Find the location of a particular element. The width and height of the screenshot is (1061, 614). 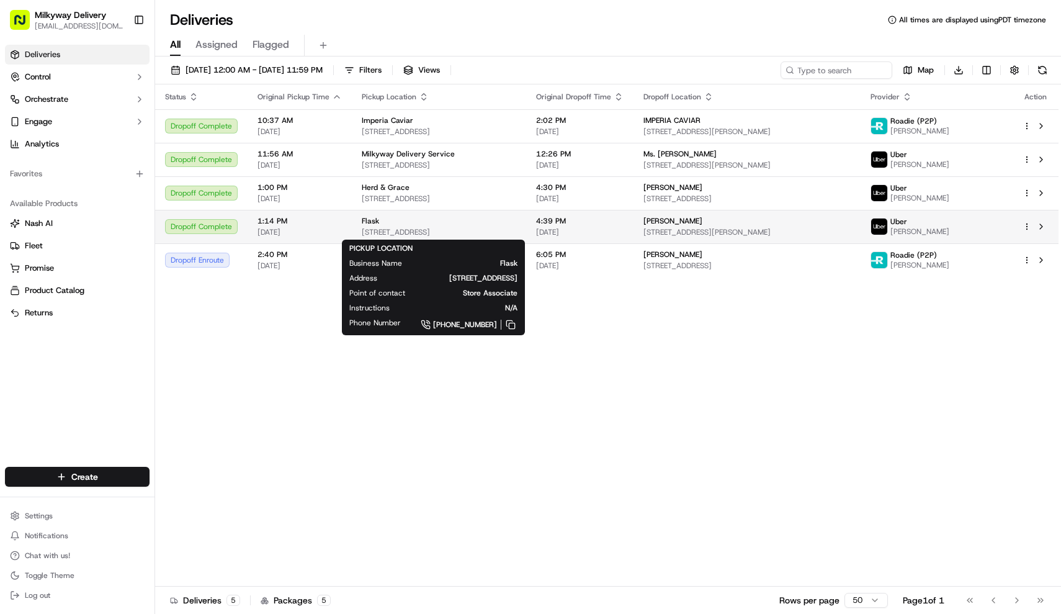

span: Phone Number is located at coordinates (375, 323).